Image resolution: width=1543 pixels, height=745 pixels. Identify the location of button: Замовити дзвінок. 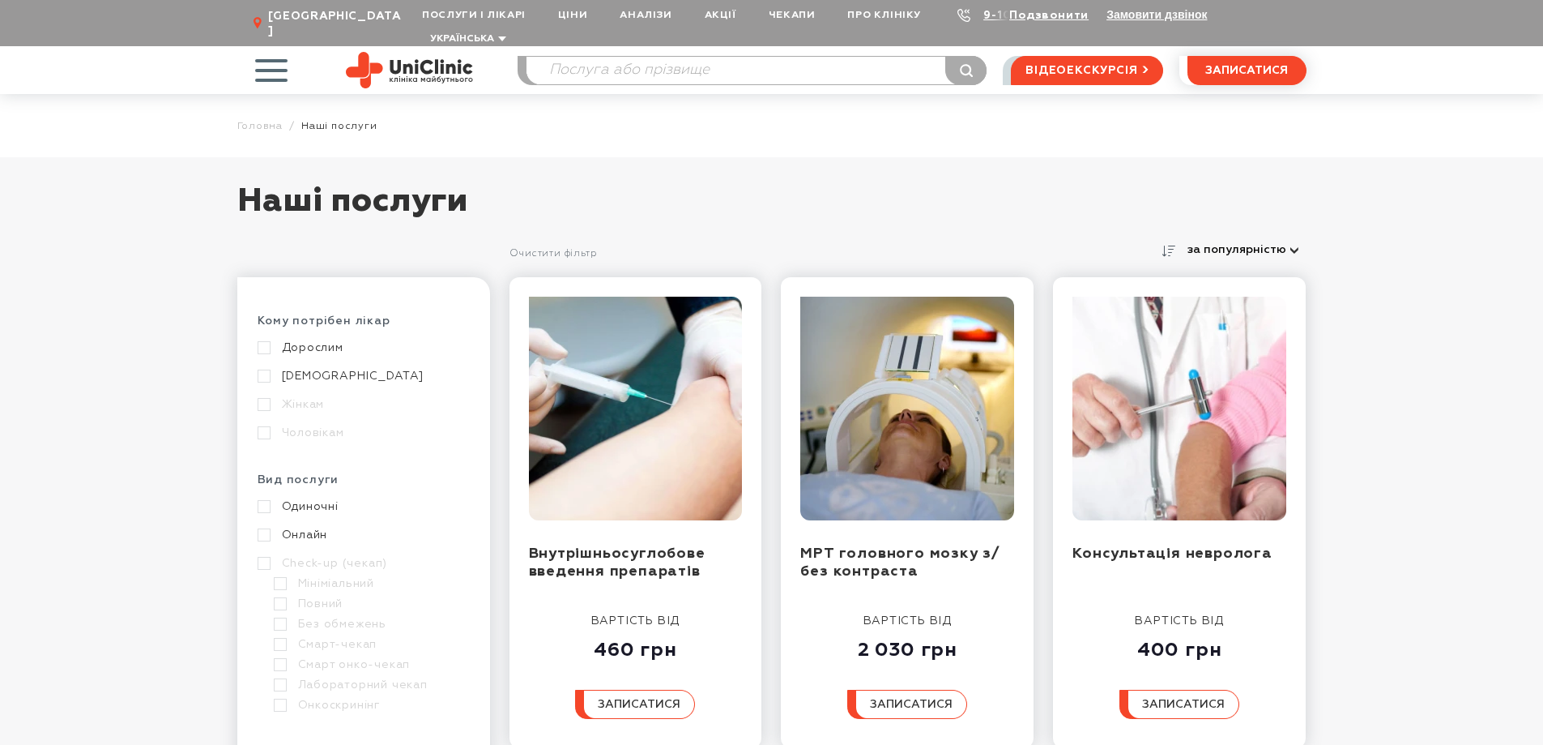
(1157, 15).